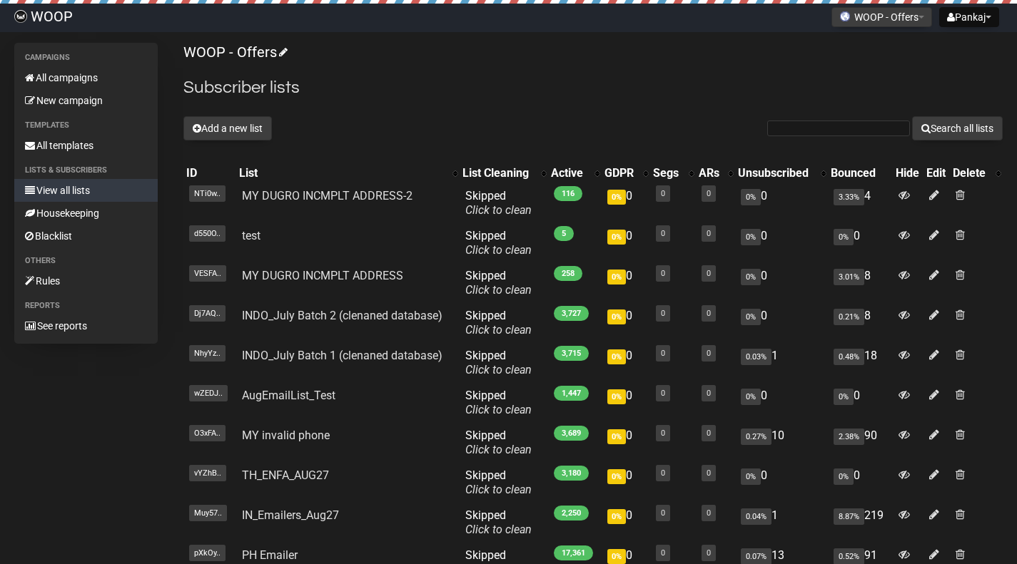 The width and height of the screenshot is (1017, 564). Describe the element at coordinates (571, 473) in the screenshot. I see `span: 3,180` at that location.